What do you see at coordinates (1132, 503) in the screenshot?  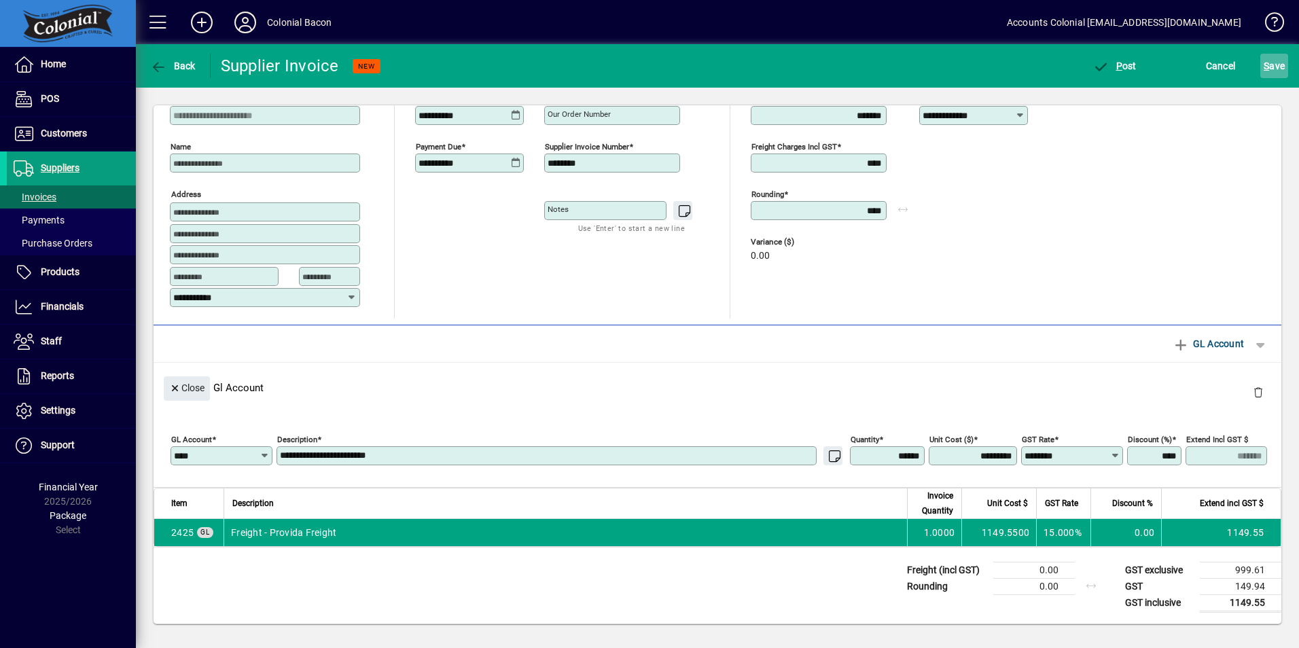 I see `span: Discount %` at bounding box center [1132, 503].